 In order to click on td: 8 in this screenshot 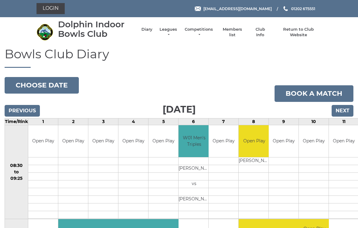, I will do `click(254, 122)`.